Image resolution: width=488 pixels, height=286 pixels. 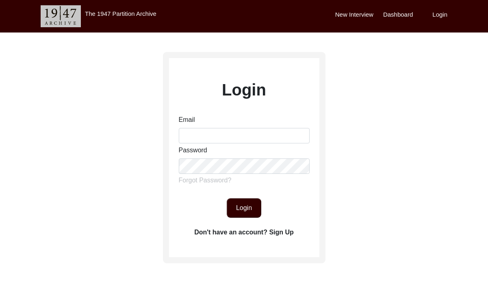 What do you see at coordinates (187, 120) in the screenshot?
I see `label: Email` at bounding box center [187, 120].